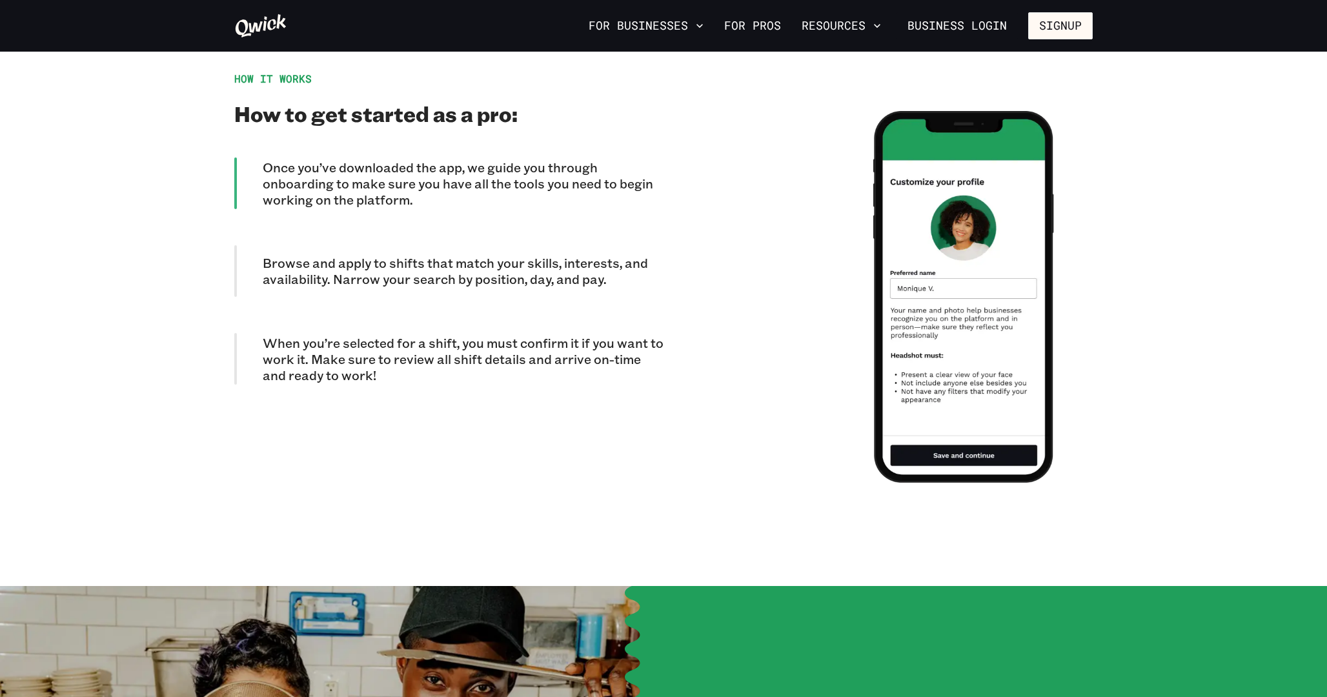  I want to click on button: Signup, so click(1060, 26).